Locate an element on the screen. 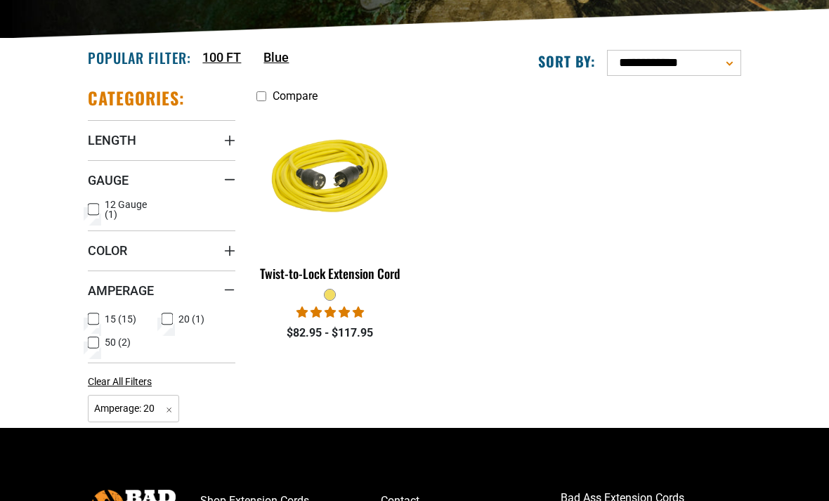  span: 5.00 stars is located at coordinates (330, 312).